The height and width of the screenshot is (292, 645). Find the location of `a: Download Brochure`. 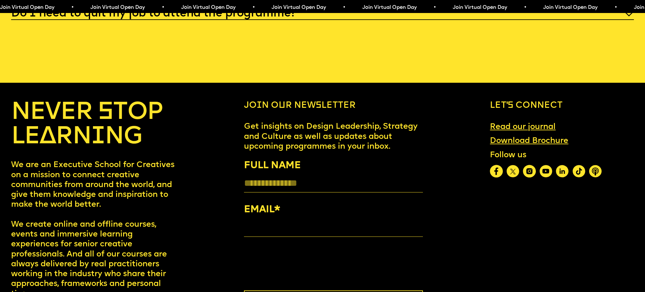

a: Download Brochure is located at coordinates (529, 141).